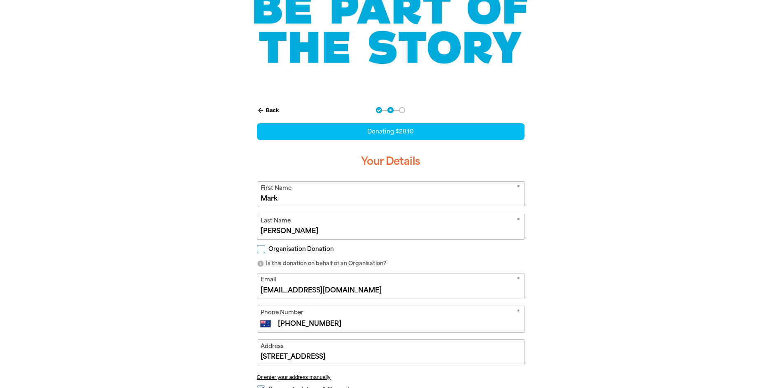 The image size is (781, 388). Describe the element at coordinates (260, 110) in the screenshot. I see `i: arrow_back` at that location.